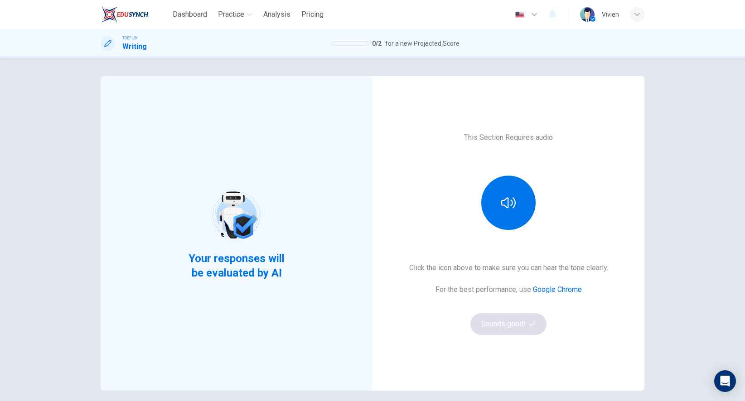 The height and width of the screenshot is (401, 745). Describe the element at coordinates (277, 14) in the screenshot. I see `button: Analysis` at that location.